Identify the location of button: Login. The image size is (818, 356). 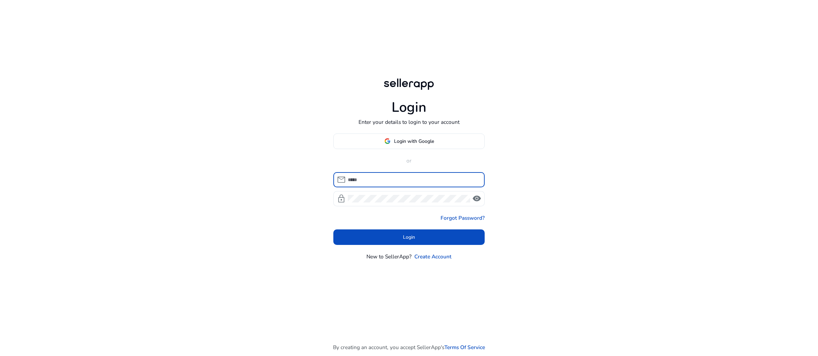
(409, 237).